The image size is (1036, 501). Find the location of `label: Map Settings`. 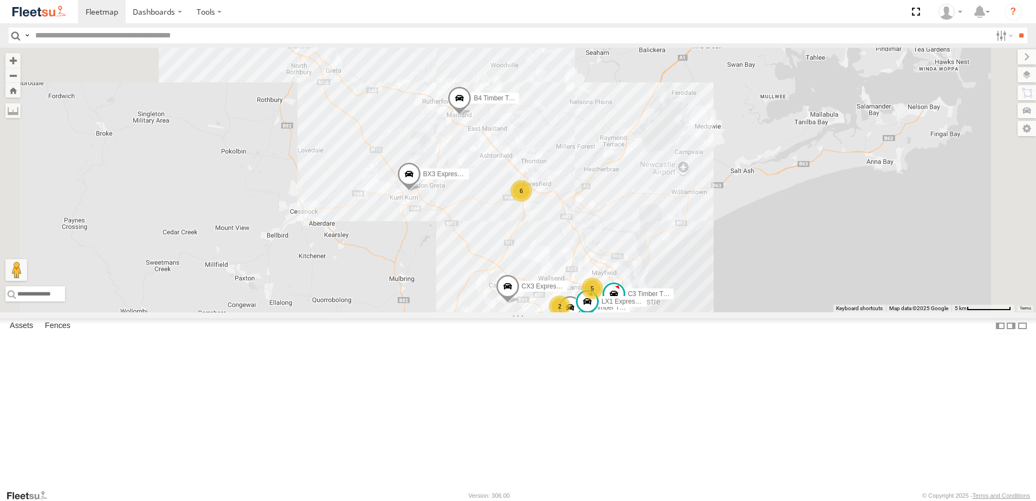

label: Map Settings is located at coordinates (1027, 128).